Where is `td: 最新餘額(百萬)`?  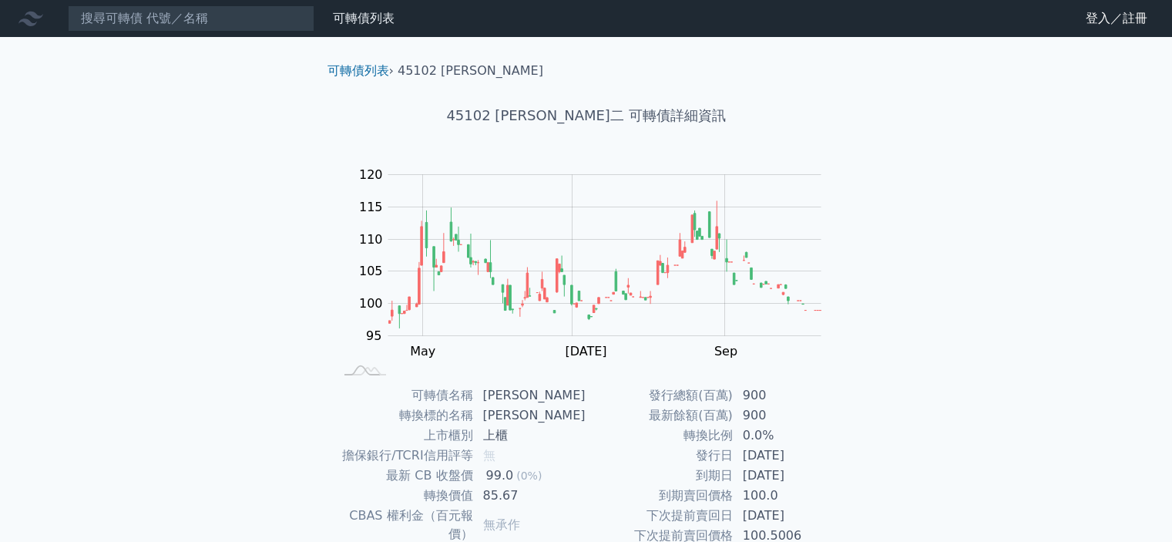
td: 最新餘額(百萬) is located at coordinates (660, 415).